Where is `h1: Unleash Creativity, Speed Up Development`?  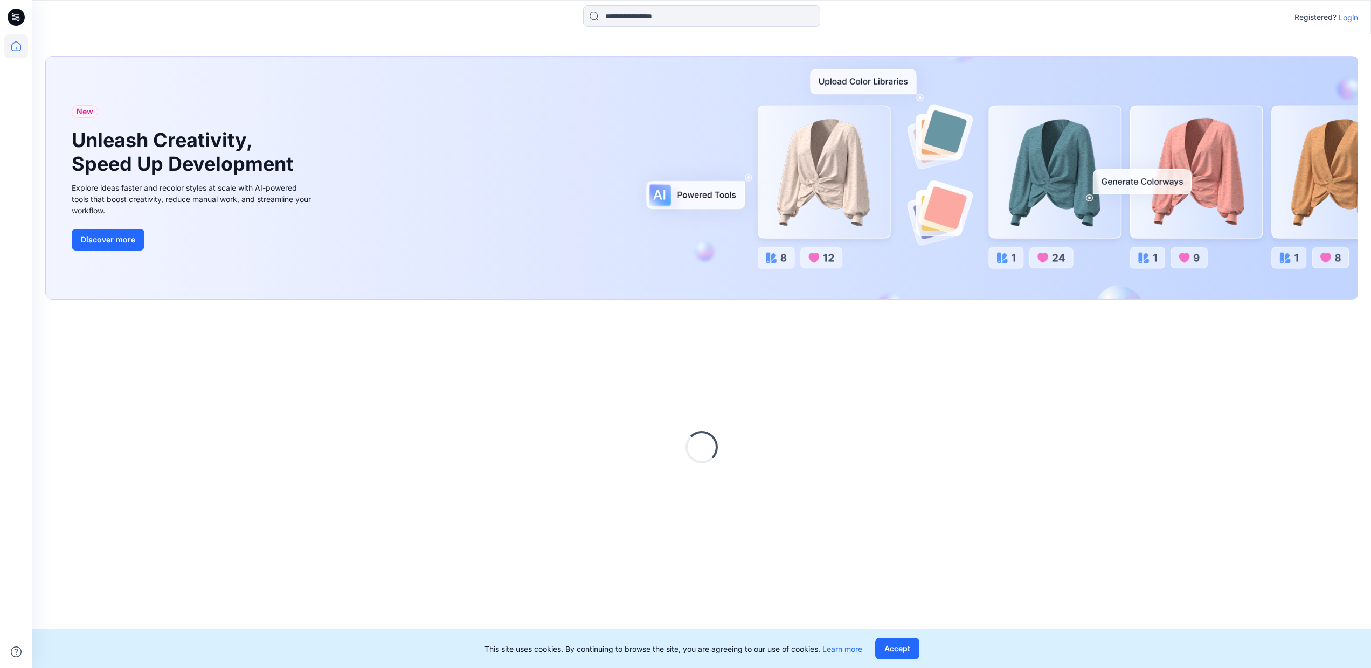
h1: Unleash Creativity, Speed Up Development is located at coordinates (185, 152).